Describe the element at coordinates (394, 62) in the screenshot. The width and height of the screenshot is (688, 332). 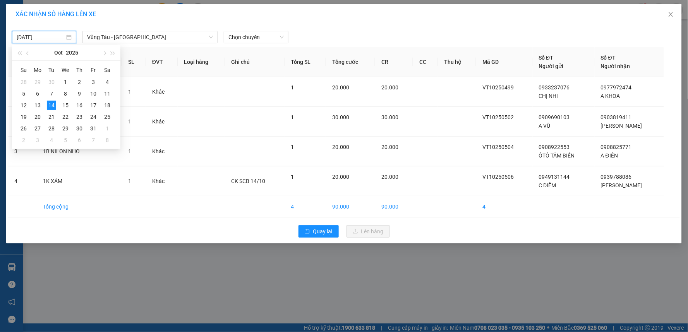
I see `th: CR` at that location.